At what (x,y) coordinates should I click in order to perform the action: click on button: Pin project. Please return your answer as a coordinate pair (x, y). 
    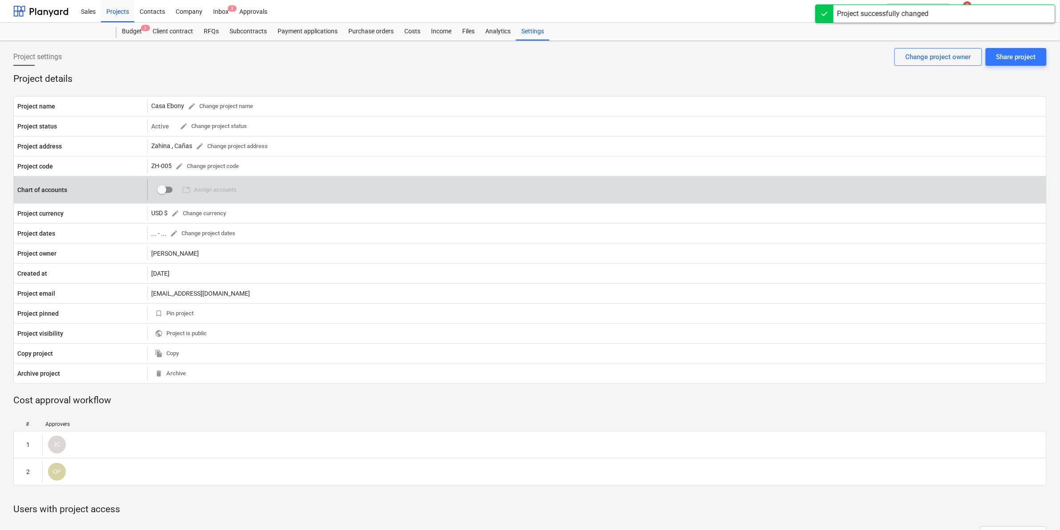
    Looking at the image, I should click on (174, 314).